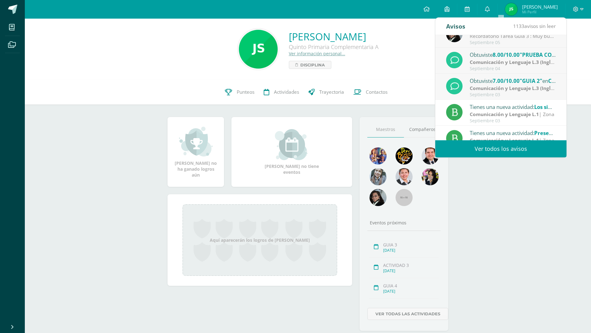 The width and height of the screenshot is (591, 333). What do you see at coordinates (312, 65) in the screenshot?
I see `span: Disciplina` at bounding box center [312, 65].